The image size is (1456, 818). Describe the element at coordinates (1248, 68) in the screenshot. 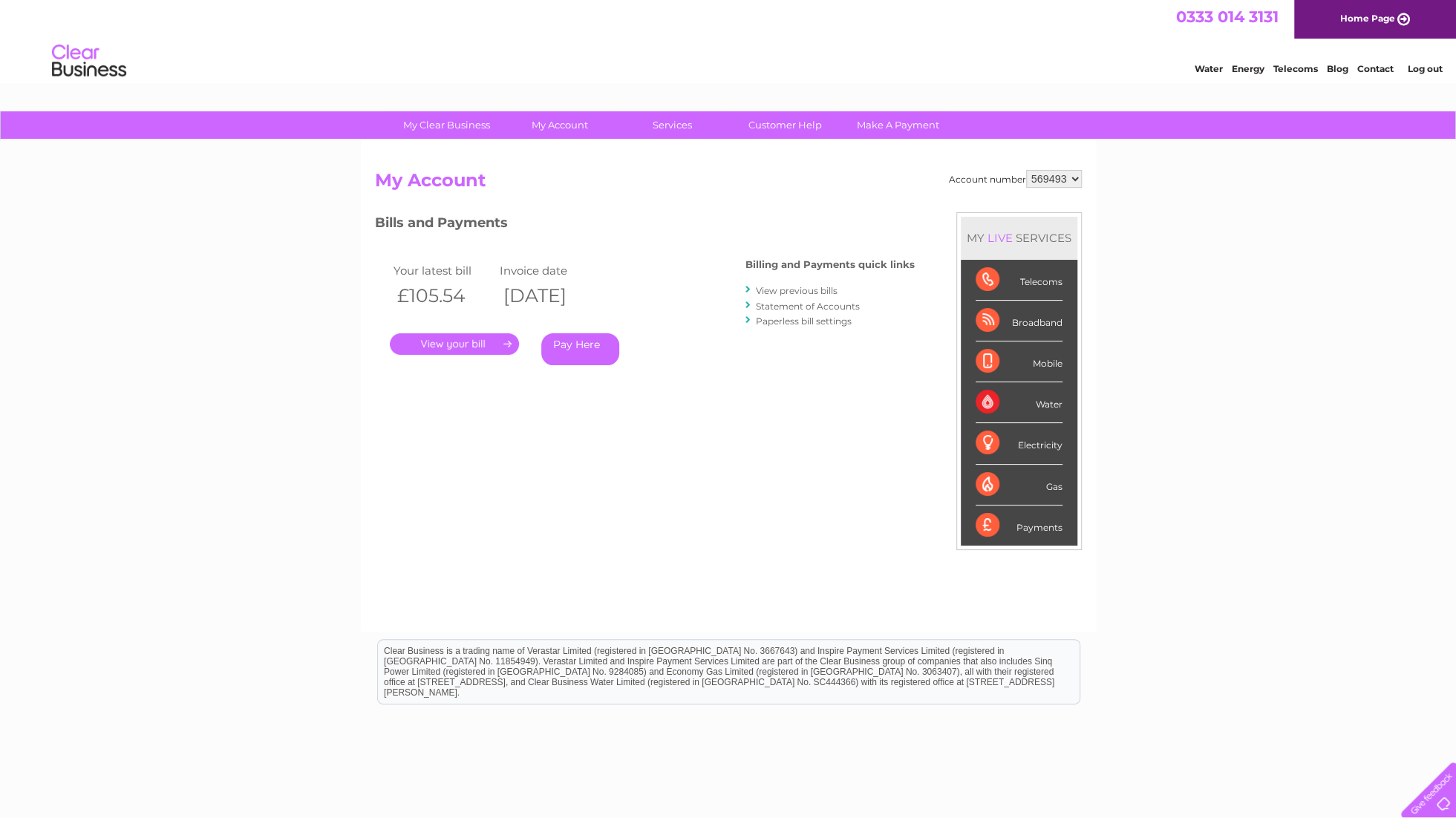

I see `a: Energy` at that location.